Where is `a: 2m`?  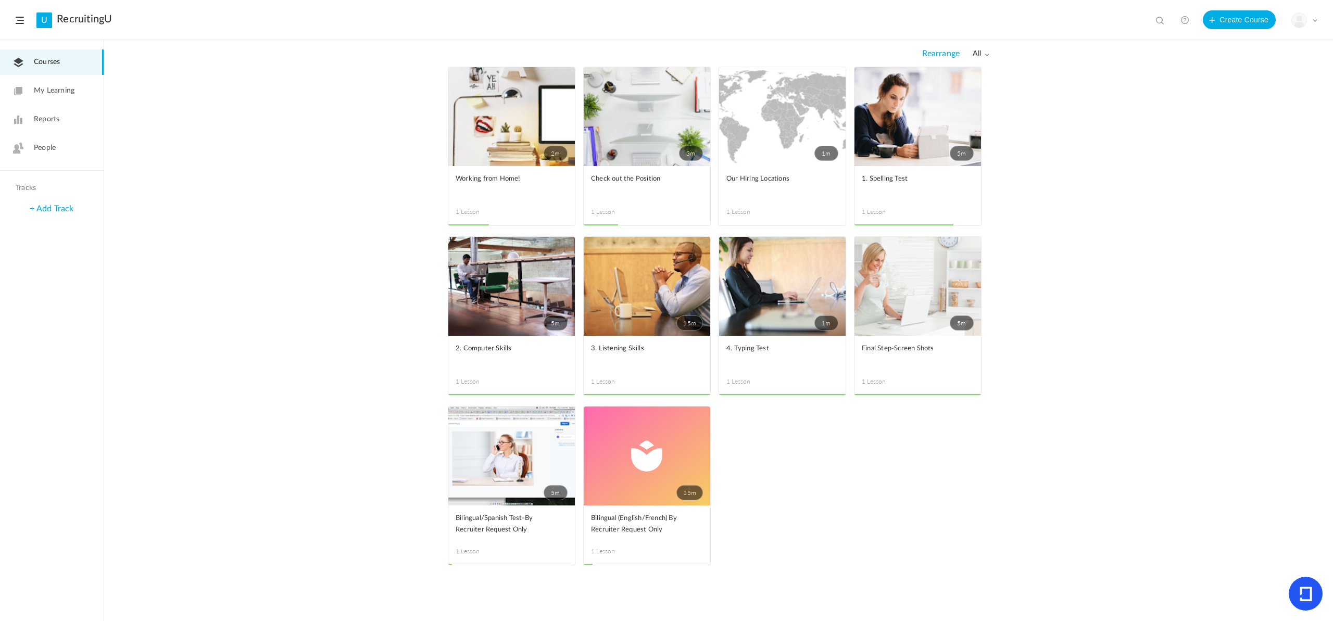 a: 2m is located at coordinates (511, 117).